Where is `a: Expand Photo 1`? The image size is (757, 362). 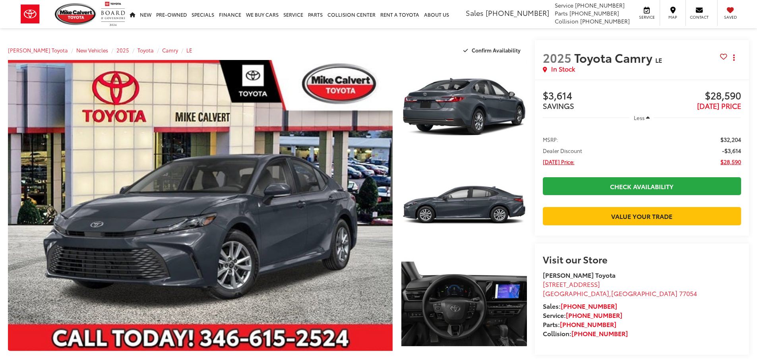 a: Expand Photo 1 is located at coordinates (464, 107).